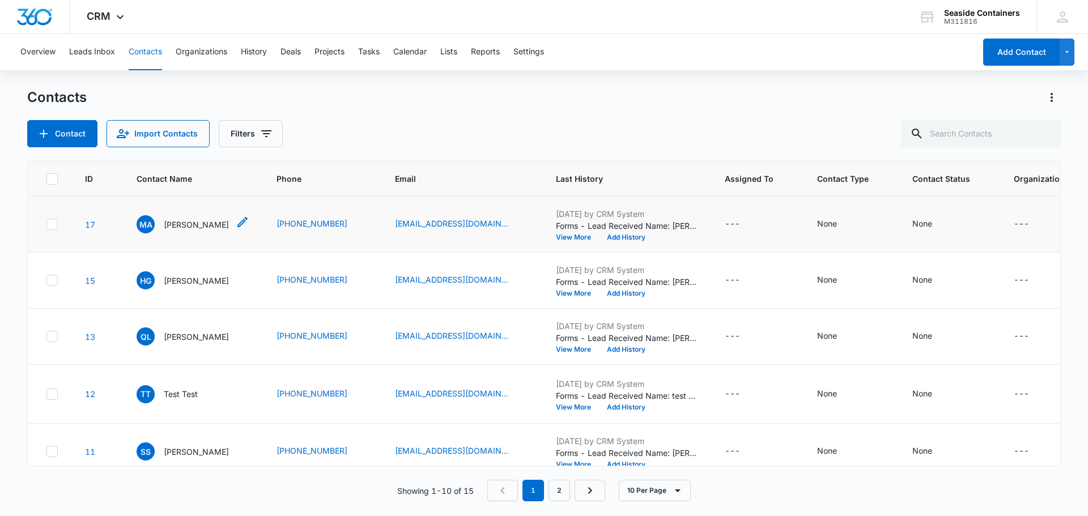 Image resolution: width=1088 pixels, height=516 pixels. Describe the element at coordinates (329, 52) in the screenshot. I see `button: Projects` at that location.